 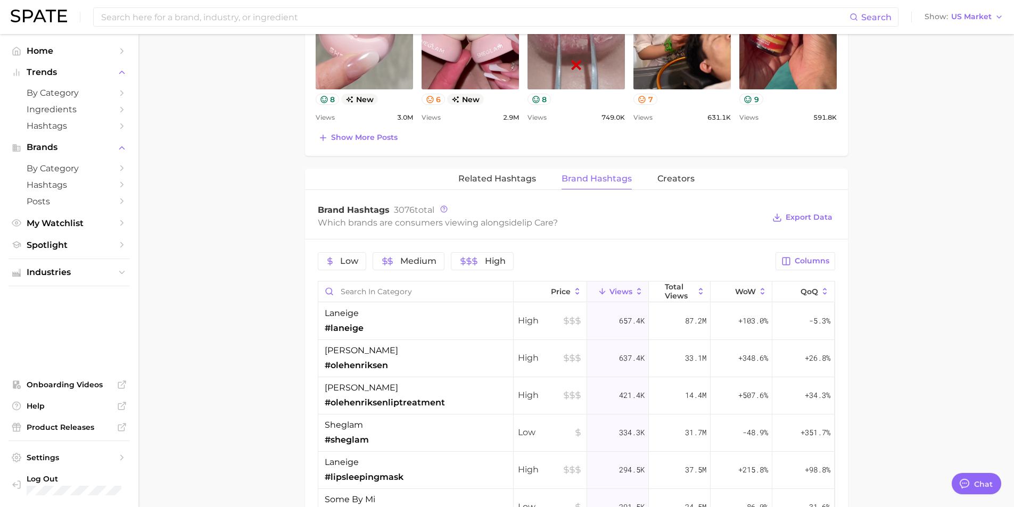 I want to click on a: Settings, so click(x=69, y=458).